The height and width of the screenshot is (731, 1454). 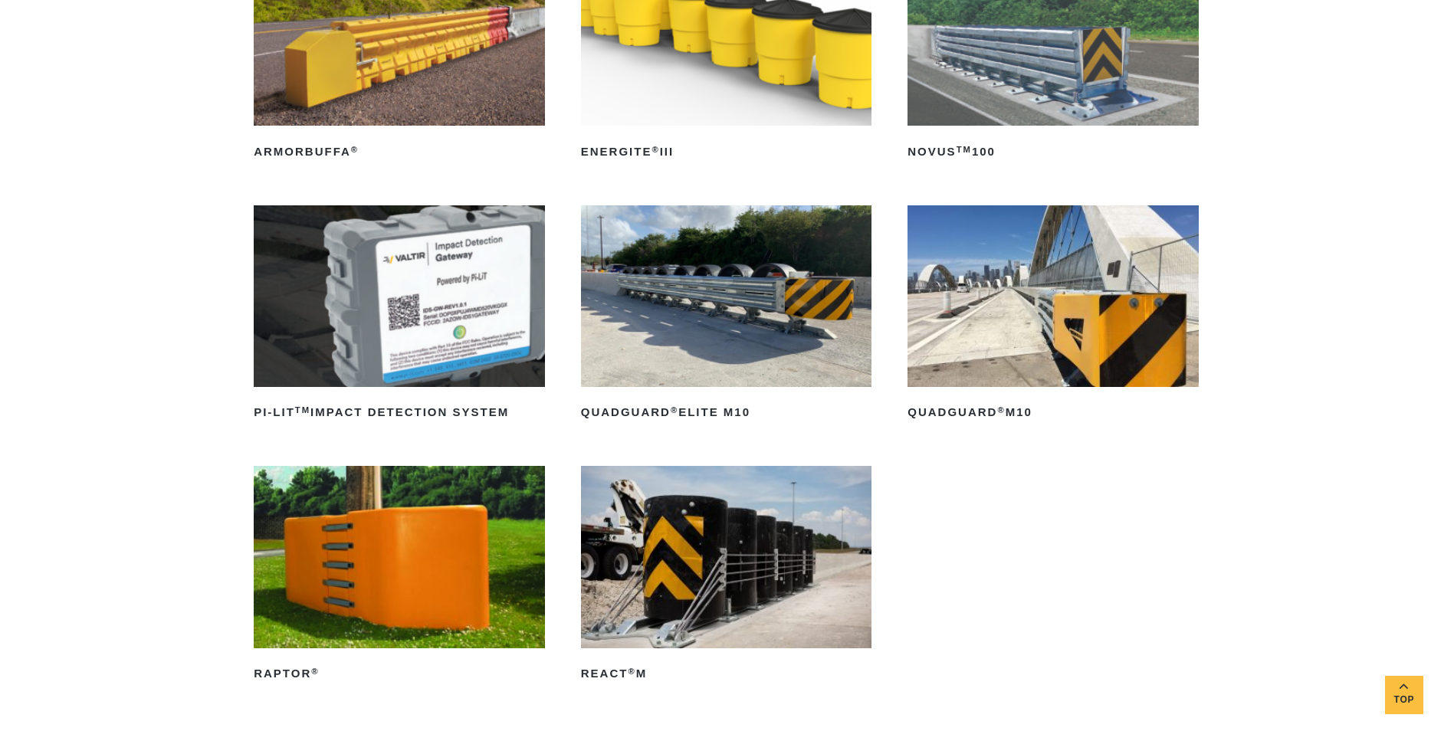 What do you see at coordinates (399, 576) in the screenshot?
I see `a: RAPTOR®` at bounding box center [399, 576].